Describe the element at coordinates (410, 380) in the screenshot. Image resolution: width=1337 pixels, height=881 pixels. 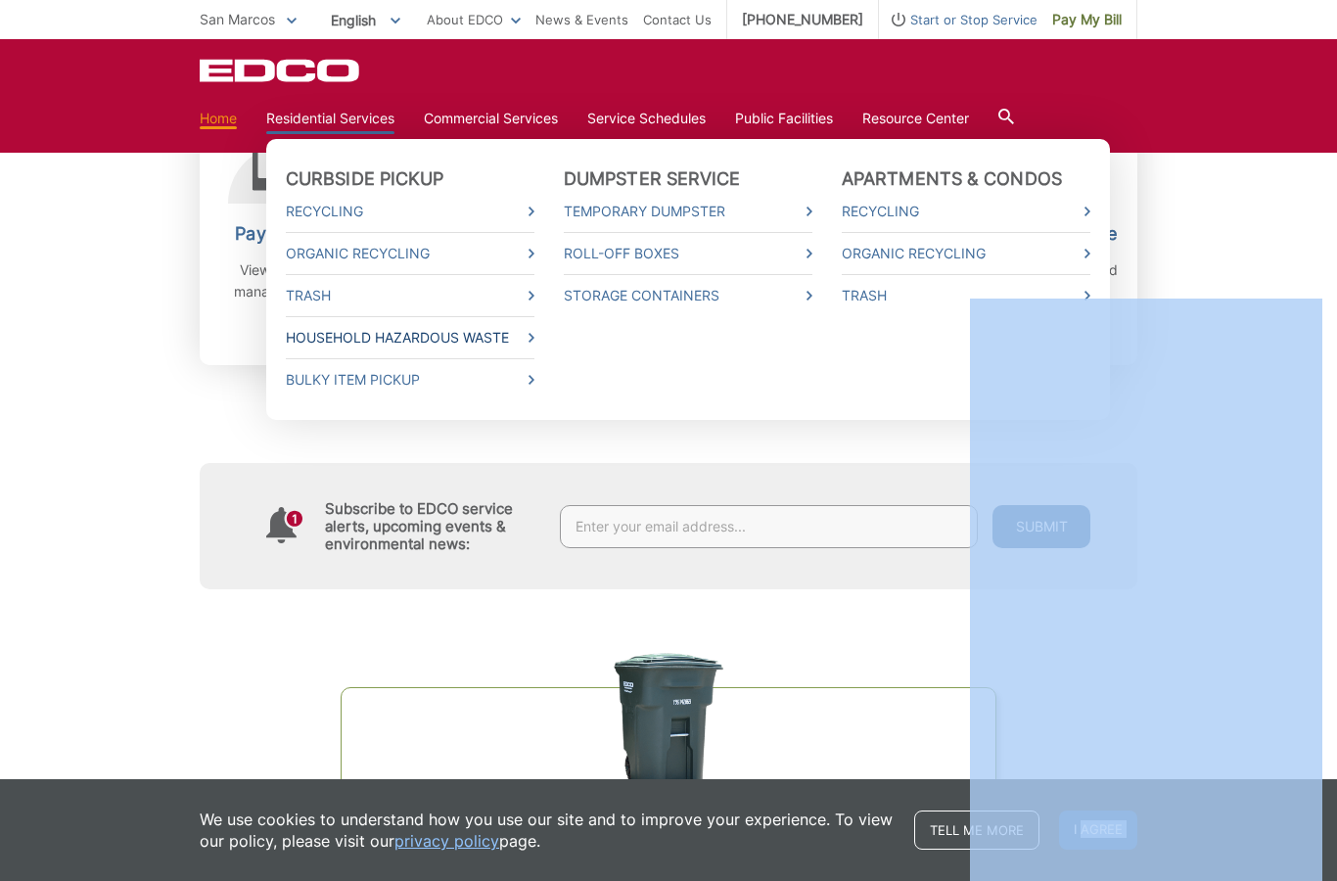
I see `a: Bulky Item Pickup` at that location.